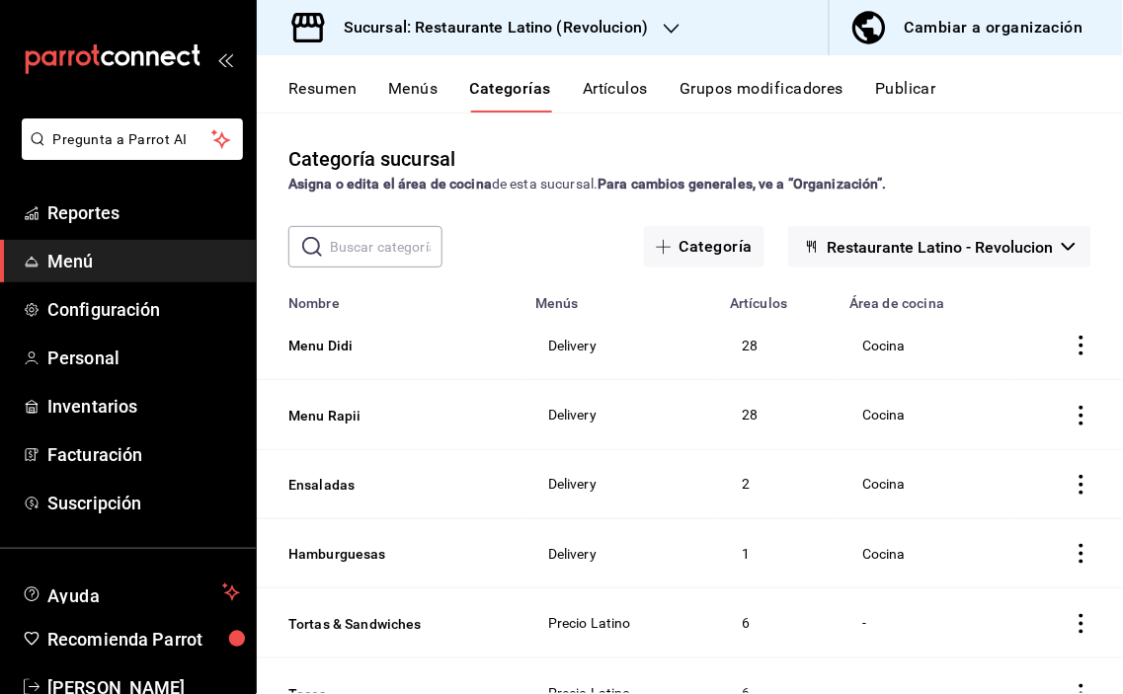  What do you see at coordinates (143, 406) in the screenshot?
I see `span: Inventarios` at bounding box center [143, 406].